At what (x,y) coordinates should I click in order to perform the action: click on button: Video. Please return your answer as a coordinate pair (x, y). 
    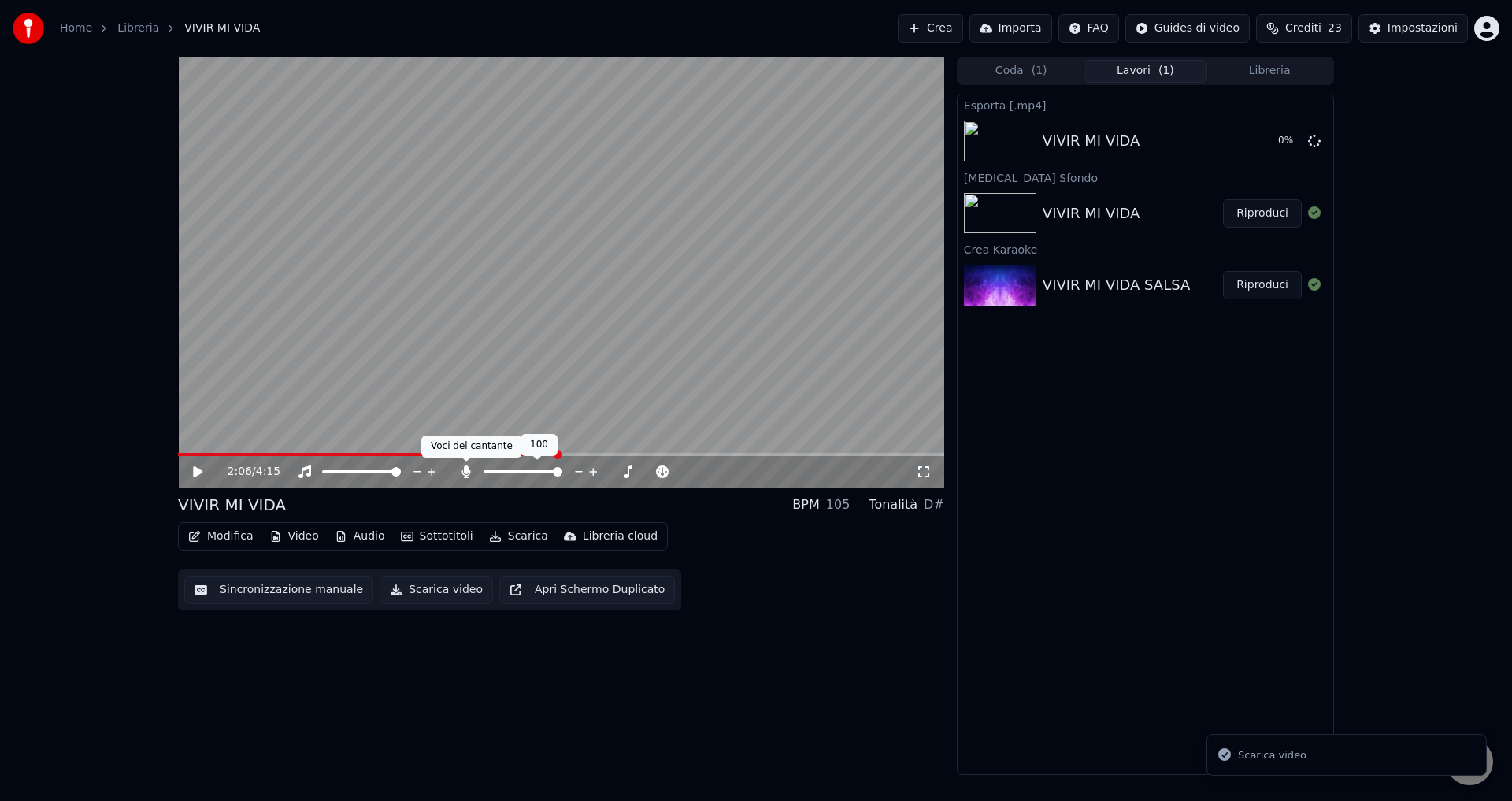
    Looking at the image, I should click on (294, 536).